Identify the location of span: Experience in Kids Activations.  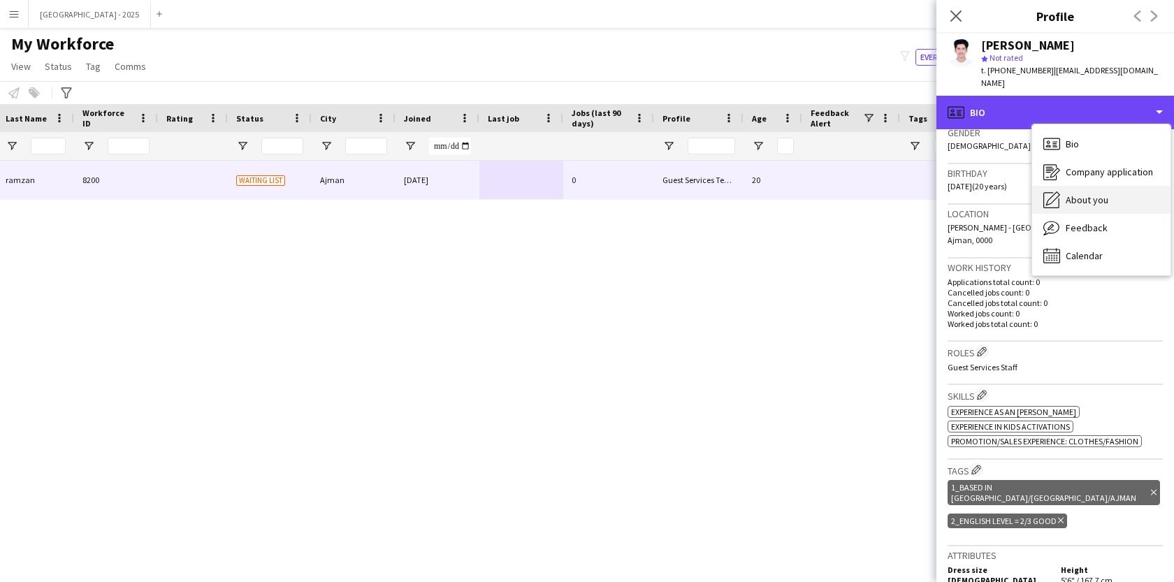
(1010, 426).